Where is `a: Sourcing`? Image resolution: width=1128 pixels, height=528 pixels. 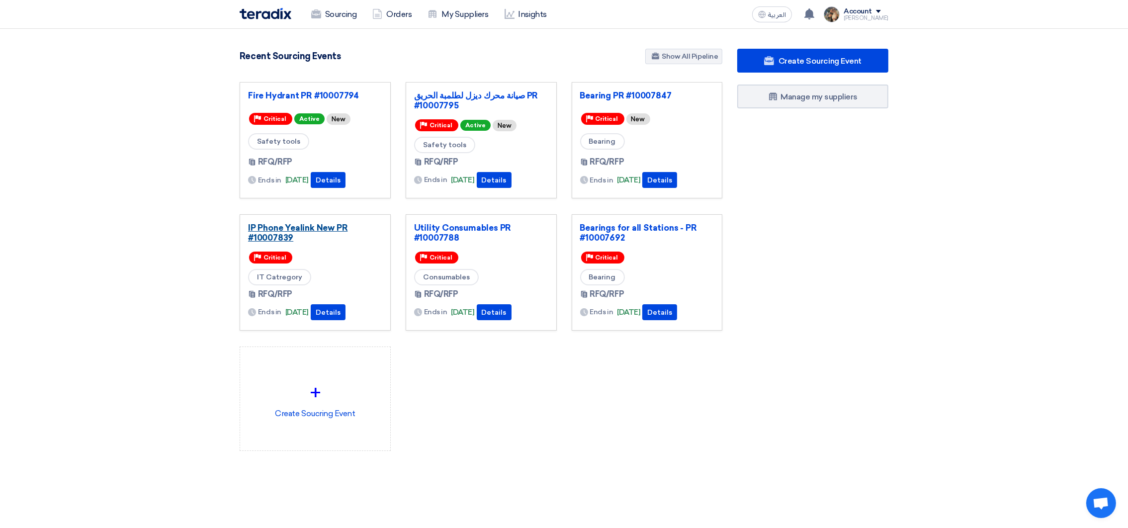
a: Sourcing is located at coordinates (333, 14).